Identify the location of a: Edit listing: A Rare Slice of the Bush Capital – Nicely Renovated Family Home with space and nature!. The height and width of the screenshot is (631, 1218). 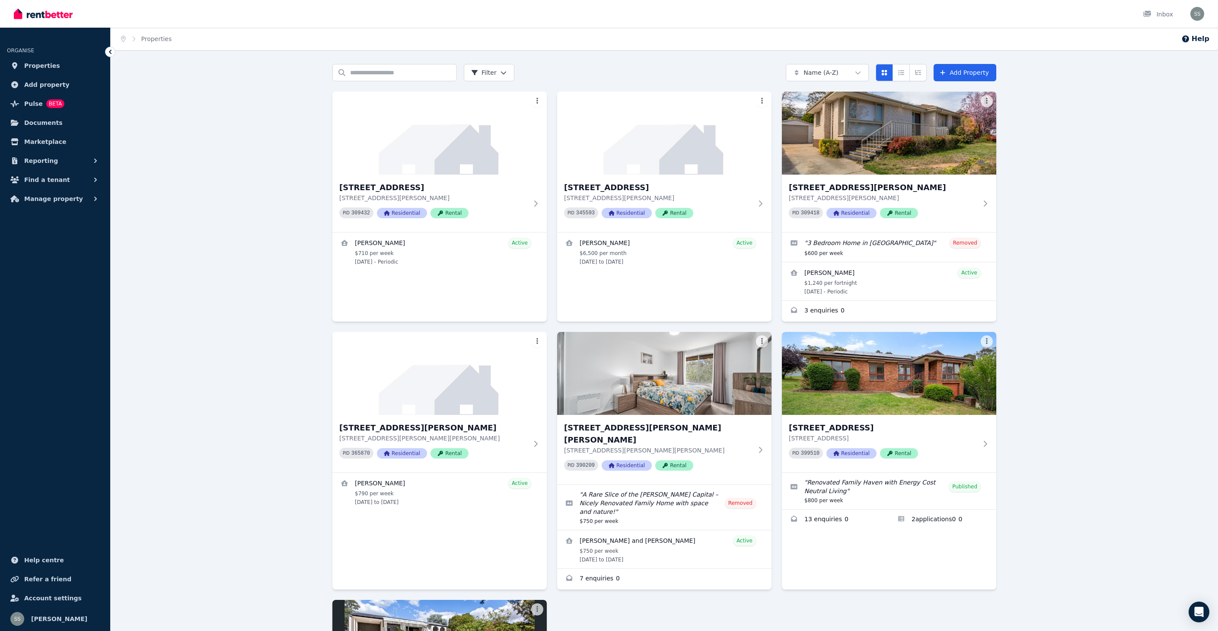
(665, 508).